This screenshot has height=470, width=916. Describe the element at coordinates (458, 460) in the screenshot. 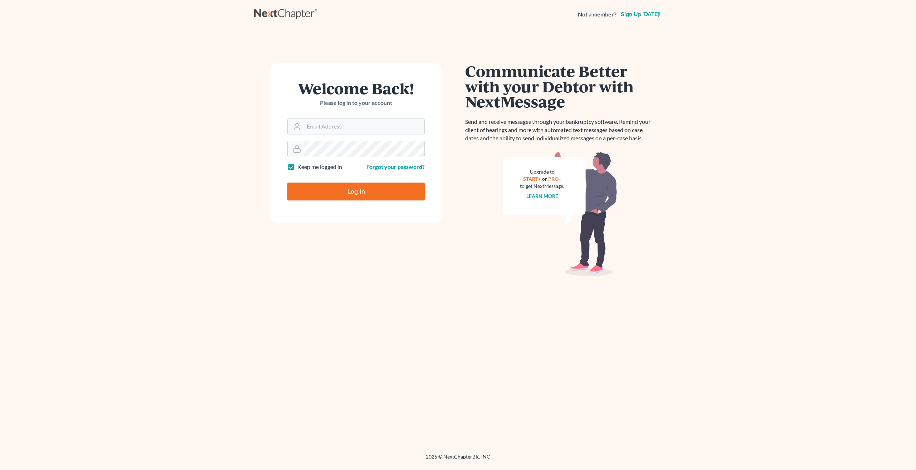

I see `div: 2025 © NextChapterBK, INC` at that location.